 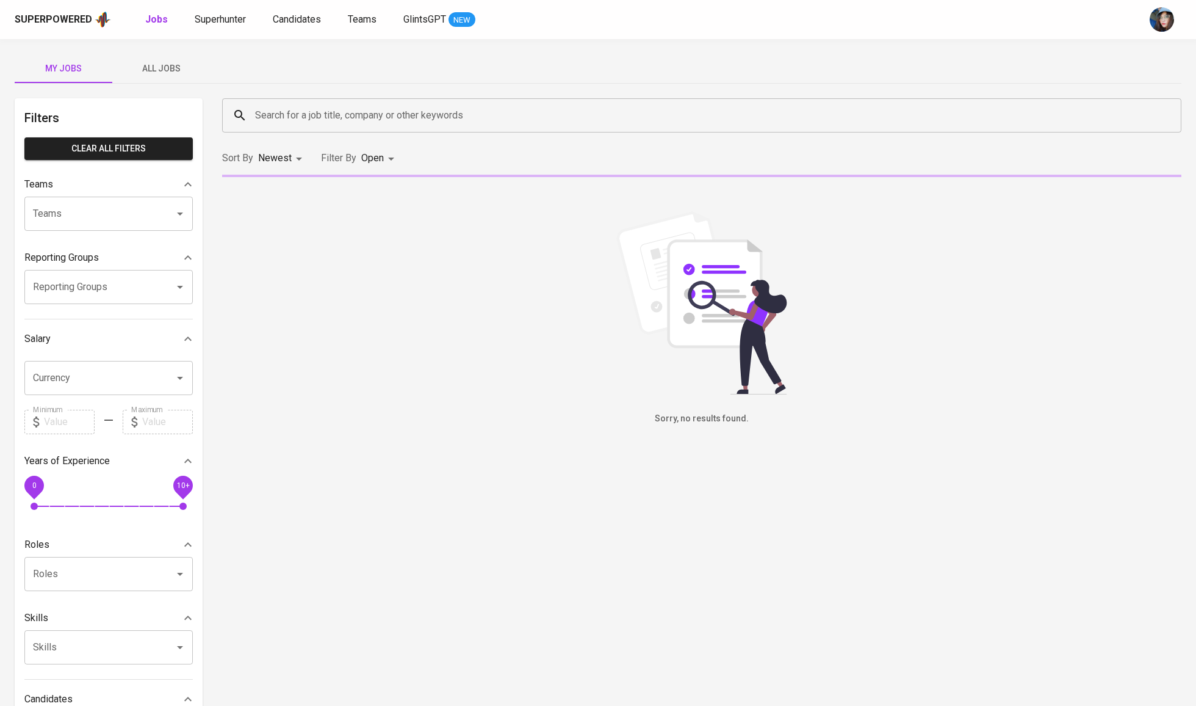 What do you see at coordinates (372, 157) in the screenshot?
I see `span: Open` at bounding box center [372, 157].